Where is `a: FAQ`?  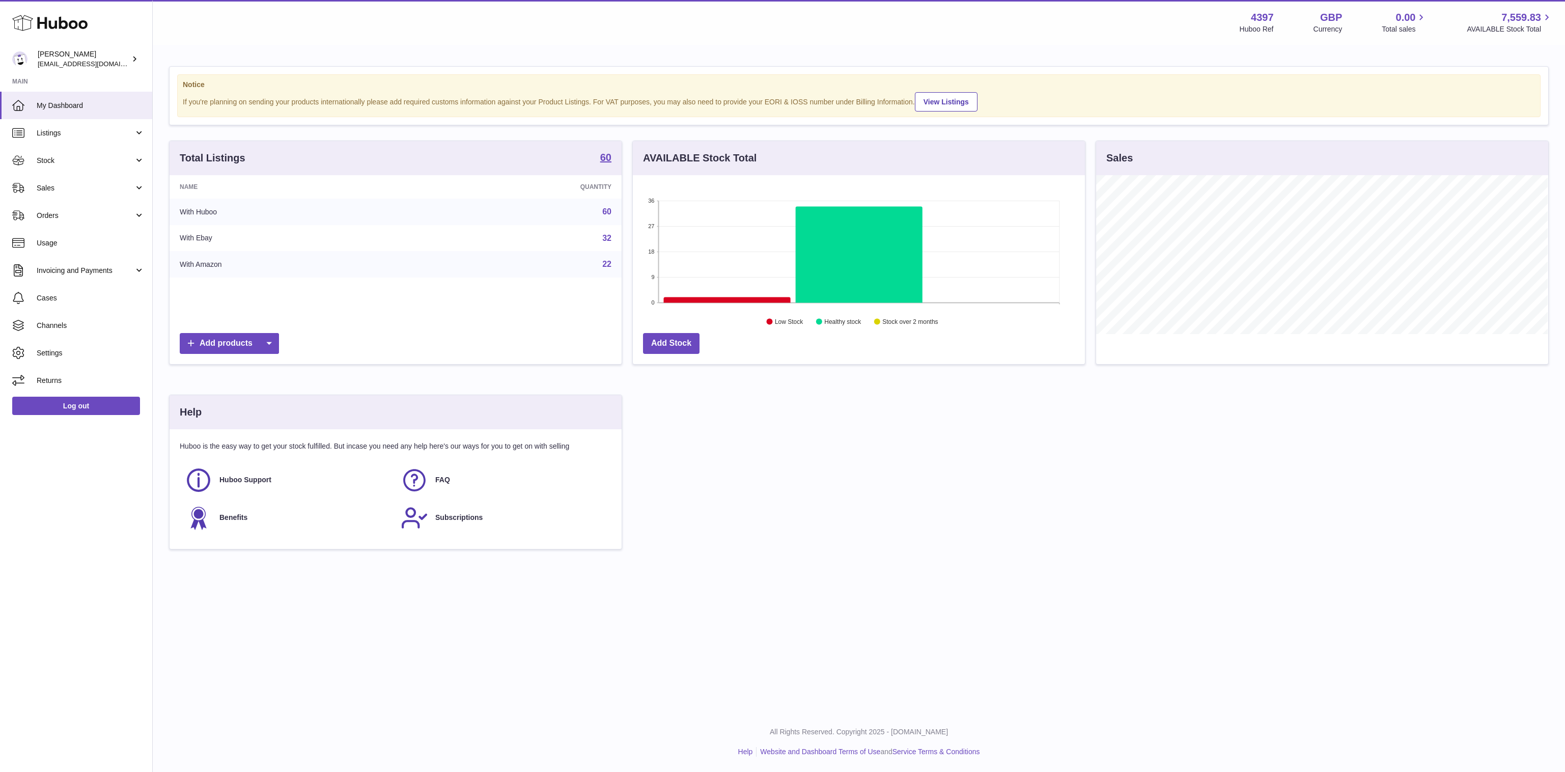
a: FAQ is located at coordinates (504, 480).